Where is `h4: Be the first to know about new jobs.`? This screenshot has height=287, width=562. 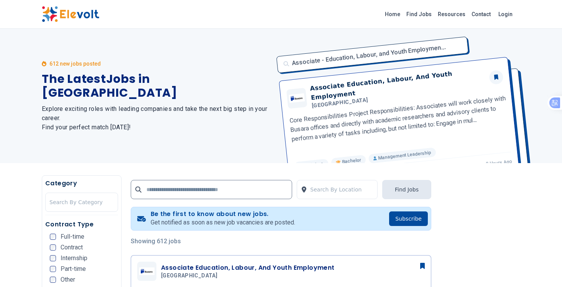
h4: Be the first to know about new jobs. is located at coordinates (223, 214).